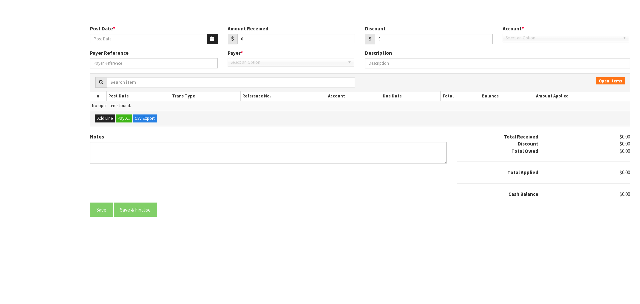 The image size is (640, 304). What do you see at coordinates (105, 118) in the screenshot?
I see `button: Add Line` at bounding box center [105, 118].